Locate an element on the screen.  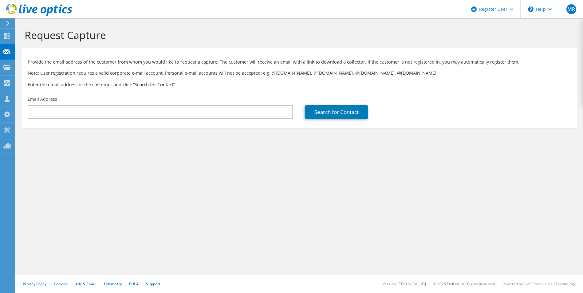
a: Search for Contact is located at coordinates (337, 112).